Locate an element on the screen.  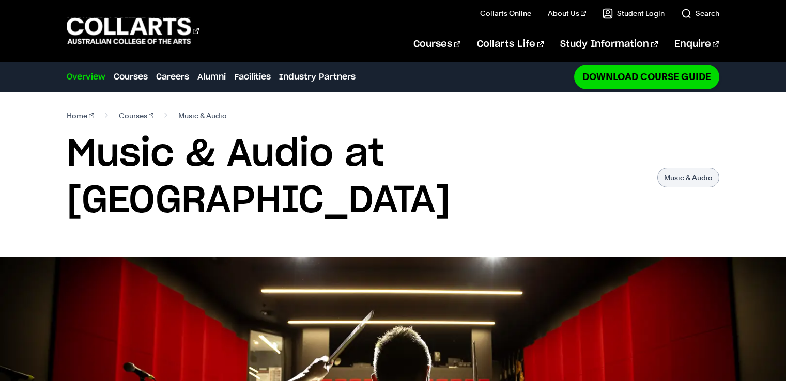
a: Collarts Online is located at coordinates (505, 13).